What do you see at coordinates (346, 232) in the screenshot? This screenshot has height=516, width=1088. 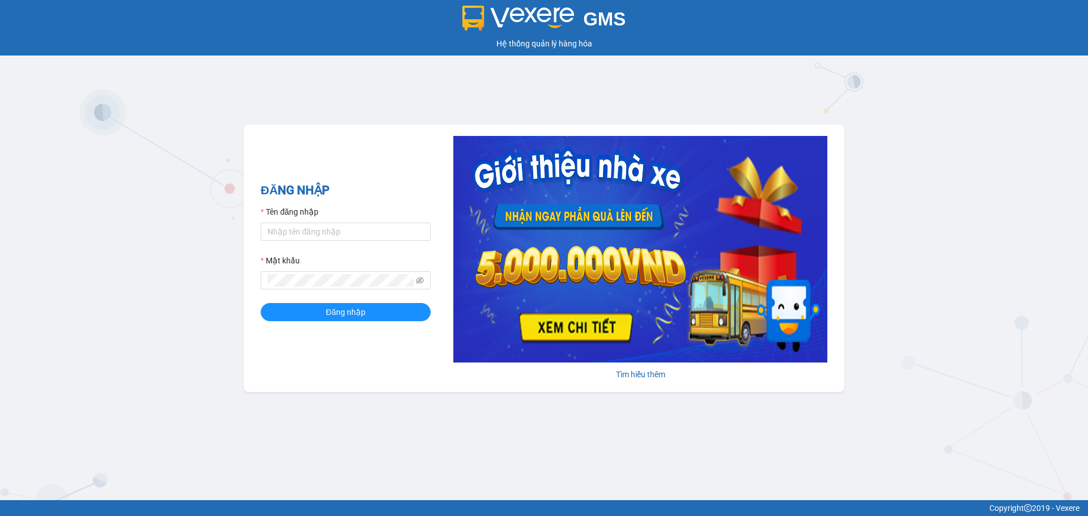 I see `input: Tên đăng nhập` at bounding box center [346, 232].